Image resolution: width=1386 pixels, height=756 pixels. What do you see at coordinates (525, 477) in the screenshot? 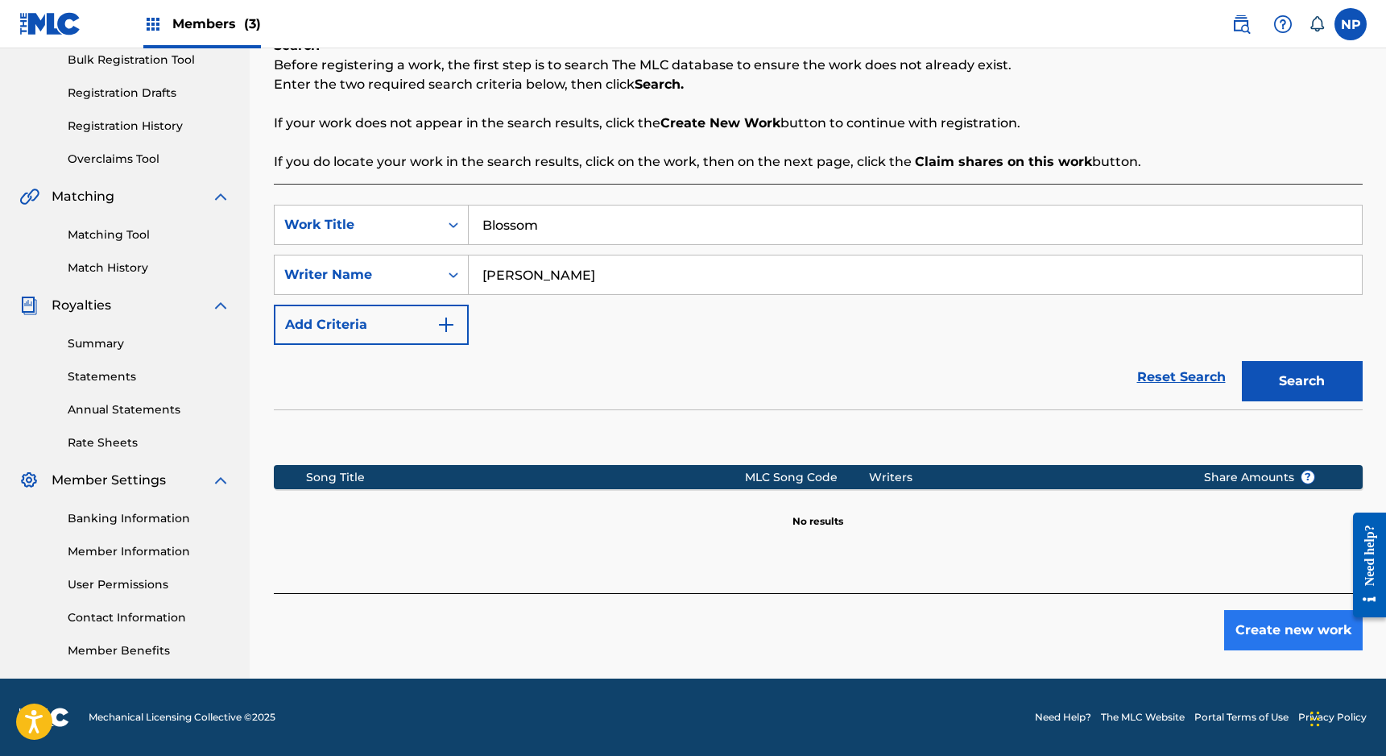
I see `div: Song Title` at bounding box center [525, 477].